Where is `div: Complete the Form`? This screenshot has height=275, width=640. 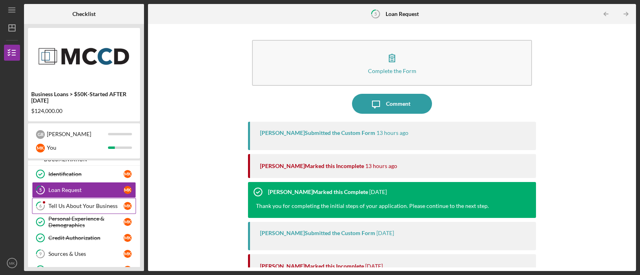
div: Complete the Form is located at coordinates (392, 71).